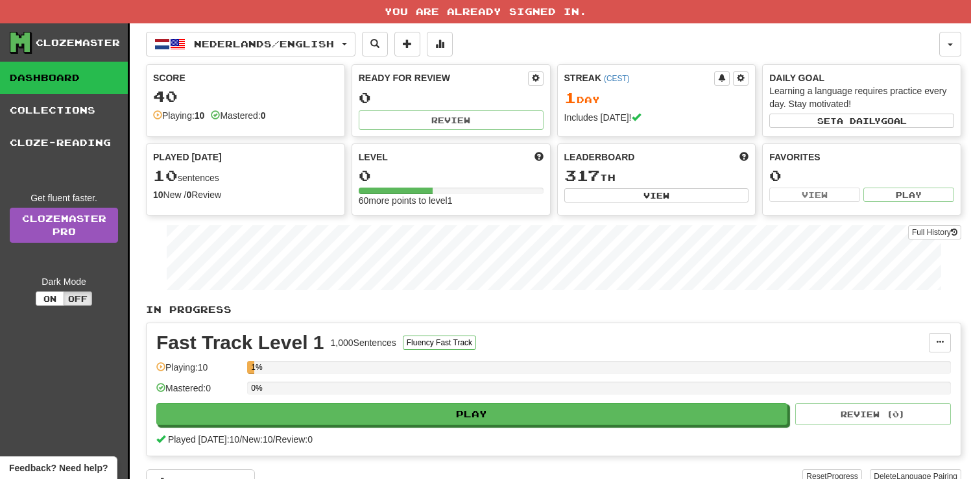 The image size is (971, 479). I want to click on div: Playing:, so click(178, 116).